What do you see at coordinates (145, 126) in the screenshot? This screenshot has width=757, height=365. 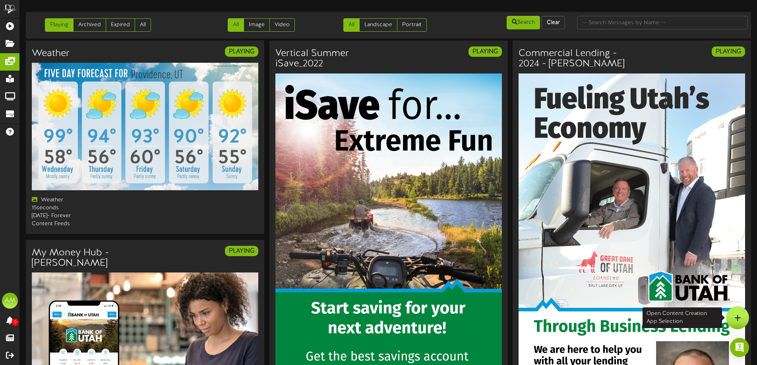 I see `img: 73f17891-93bb-4379-b7e7-acb058b2a0bf.png` at bounding box center [145, 126].